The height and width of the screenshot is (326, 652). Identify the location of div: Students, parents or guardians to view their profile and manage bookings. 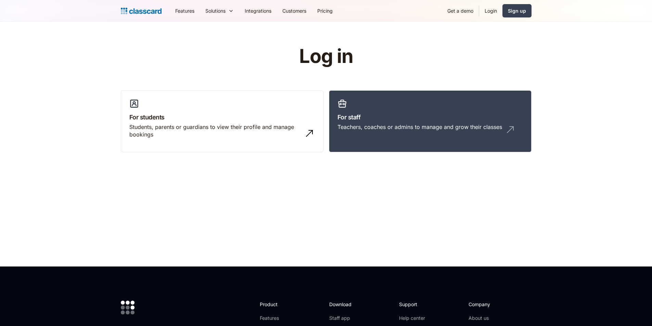
(215, 131).